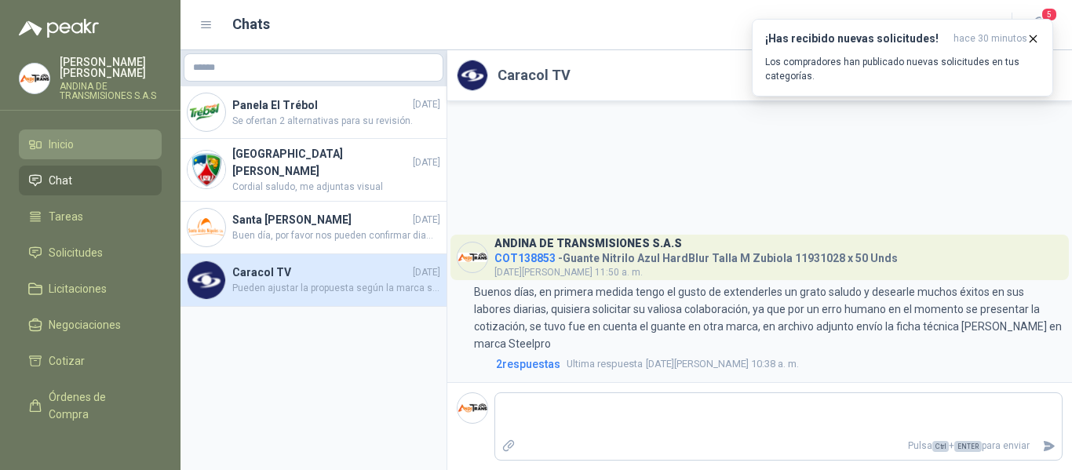  Describe the element at coordinates (59, 28) in the screenshot. I see `img: Logo peakr` at that location.